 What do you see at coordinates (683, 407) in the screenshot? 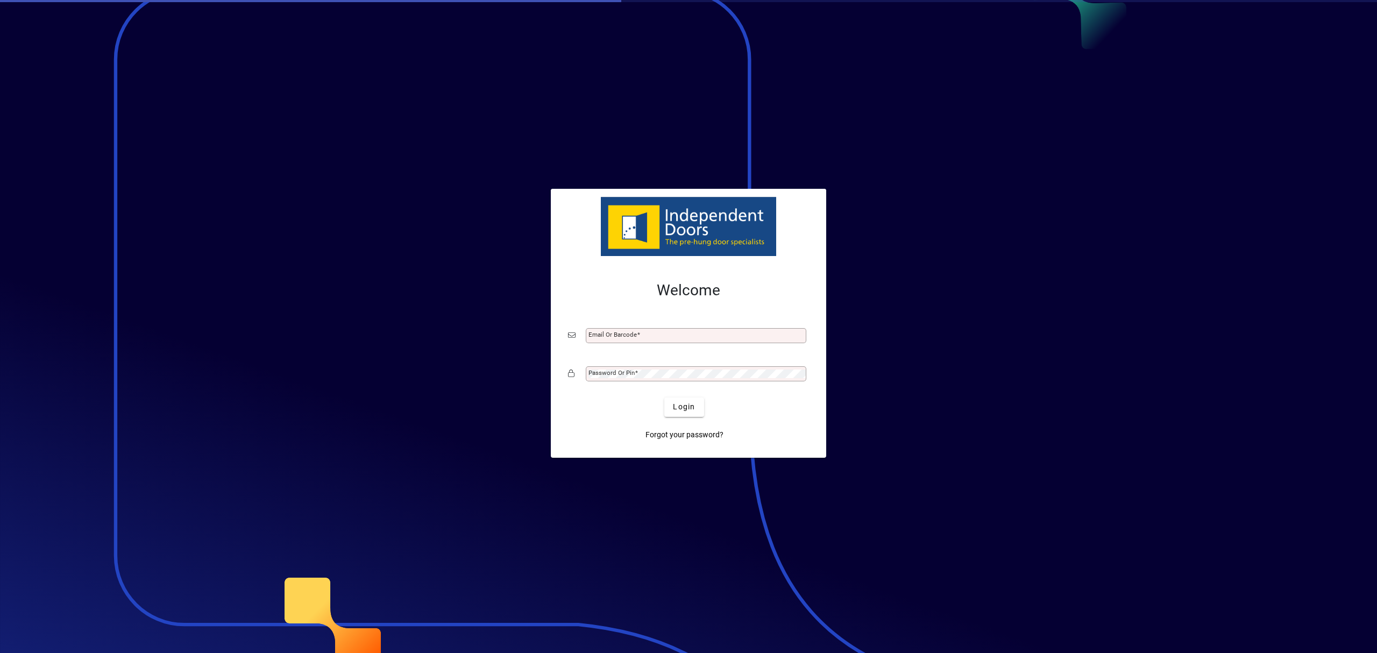
I see `span: Login` at bounding box center [683, 407].